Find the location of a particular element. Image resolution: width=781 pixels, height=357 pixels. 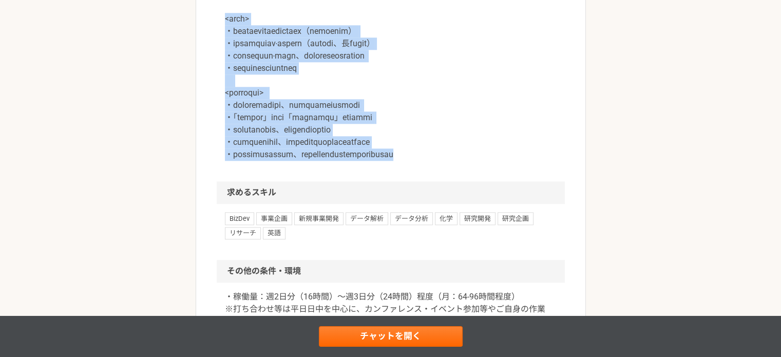

span: データ解析 is located at coordinates (367, 218).